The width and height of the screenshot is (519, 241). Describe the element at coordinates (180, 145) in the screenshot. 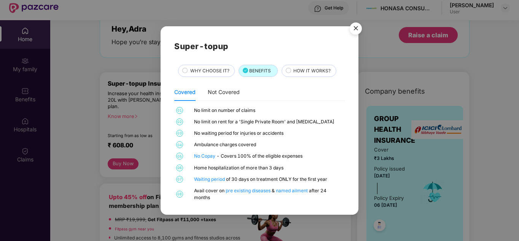

I see `span: 04` at that location.